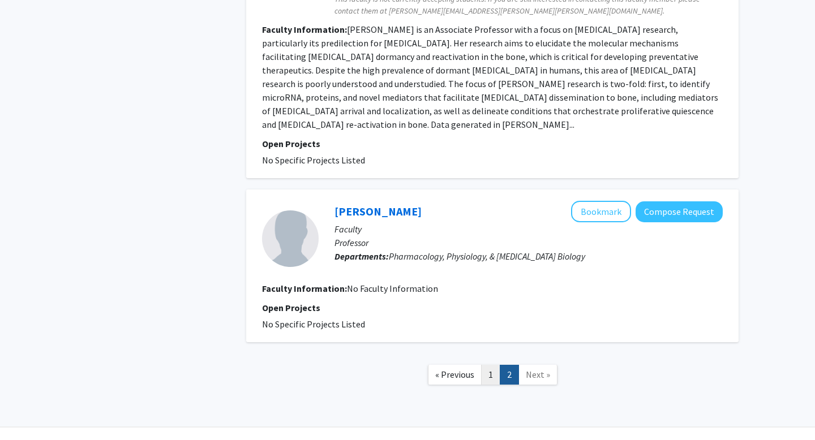 The image size is (815, 440). Describe the element at coordinates (362, 256) in the screenshot. I see `b: Departments:` at that location.